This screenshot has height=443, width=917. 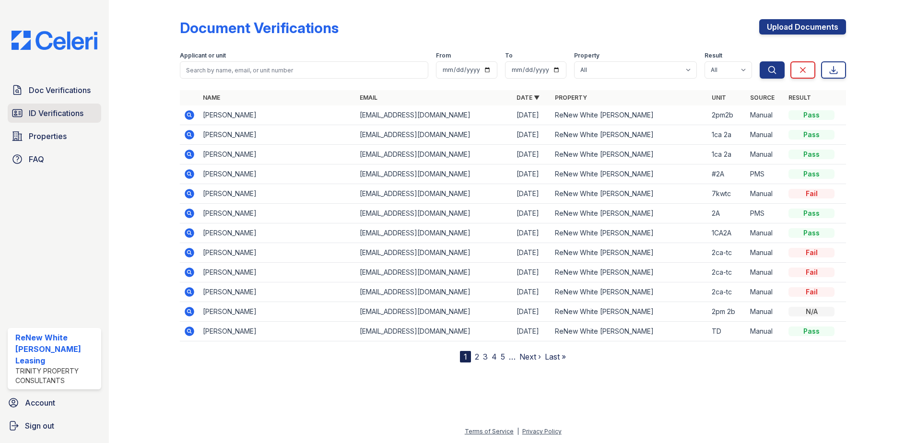 I want to click on span: FAQ, so click(x=36, y=159).